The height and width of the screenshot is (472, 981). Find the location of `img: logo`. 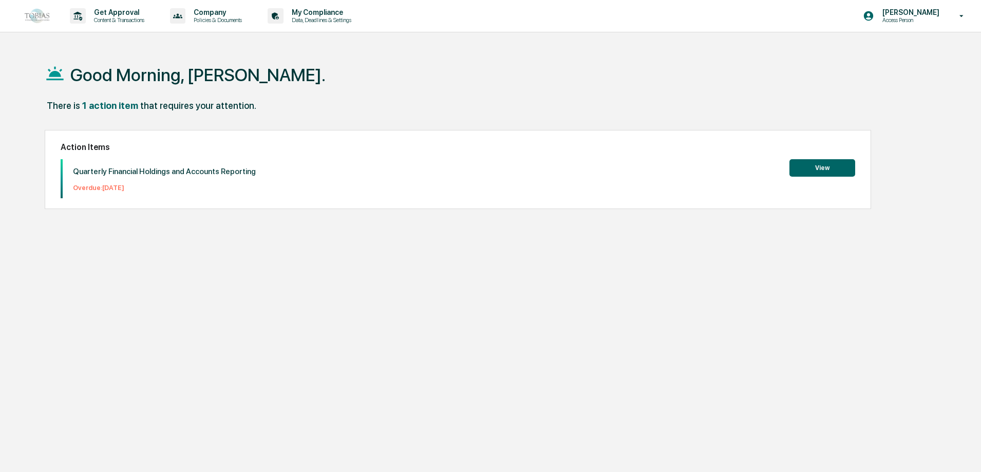

img: logo is located at coordinates (37, 15).